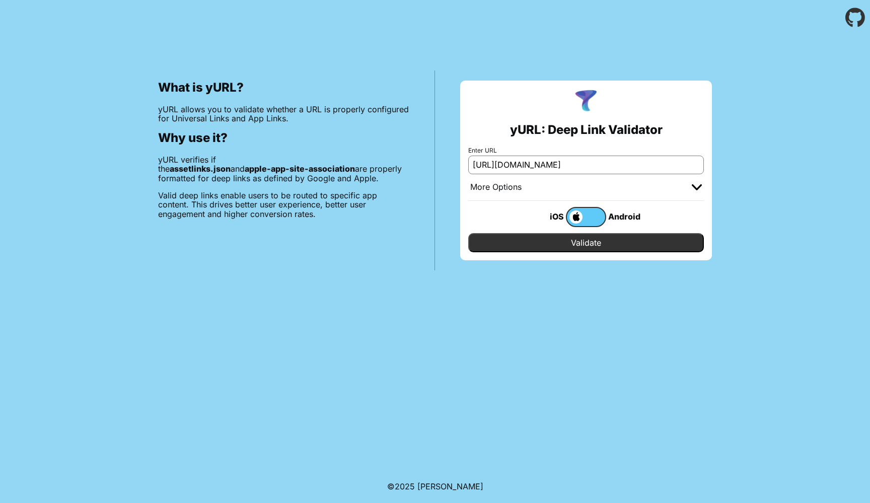  Describe the element at coordinates (696, 187) in the screenshot. I see `img: chevron` at that location.